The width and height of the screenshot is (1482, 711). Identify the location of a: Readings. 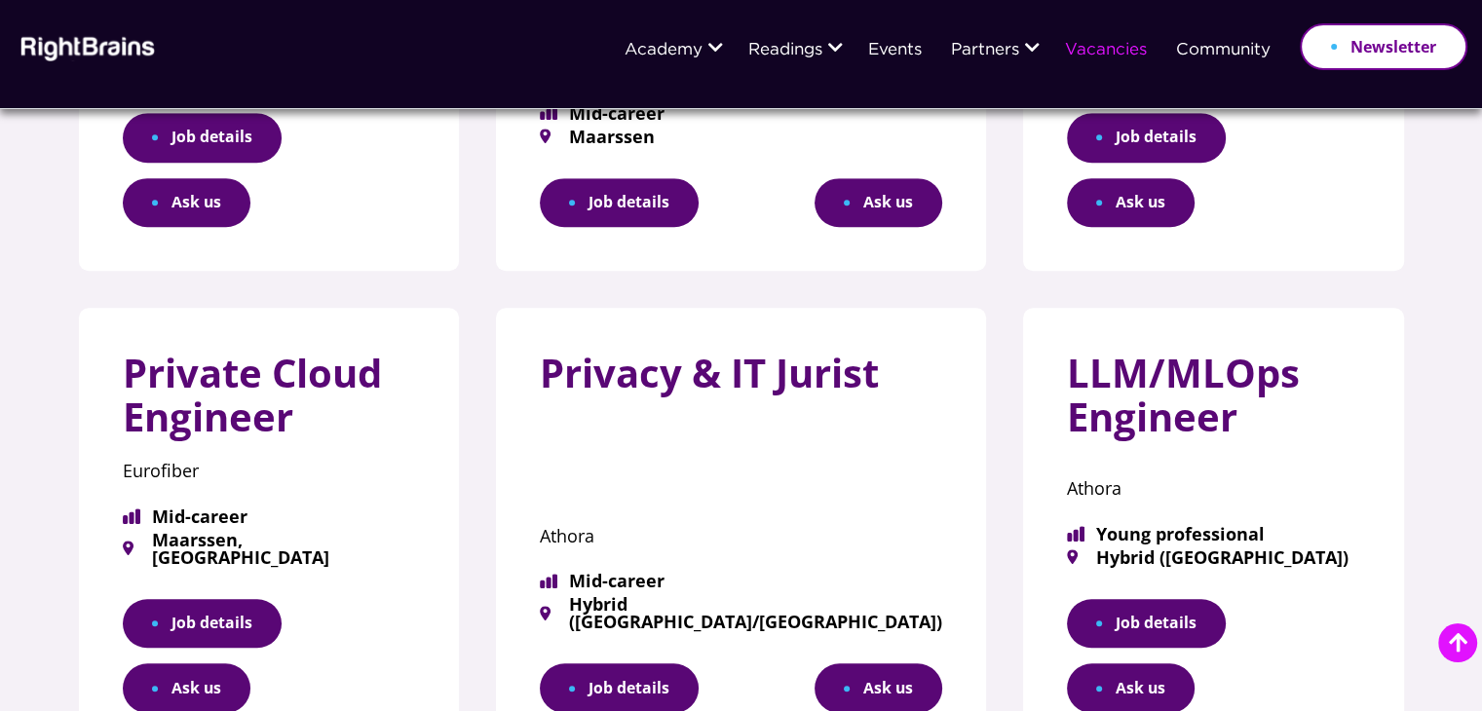
(785, 51).